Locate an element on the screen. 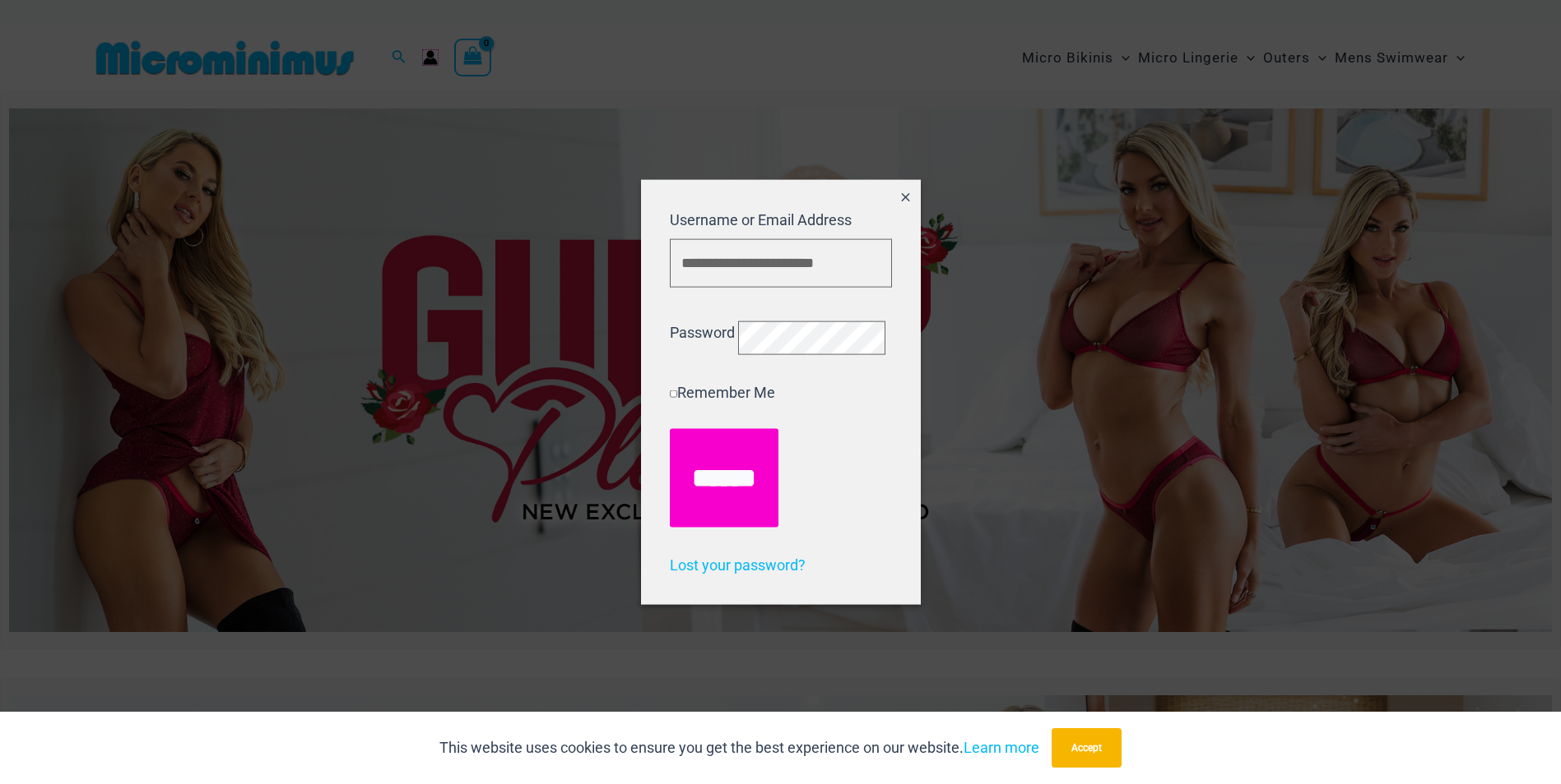  span: Lost your password? is located at coordinates (737, 564).